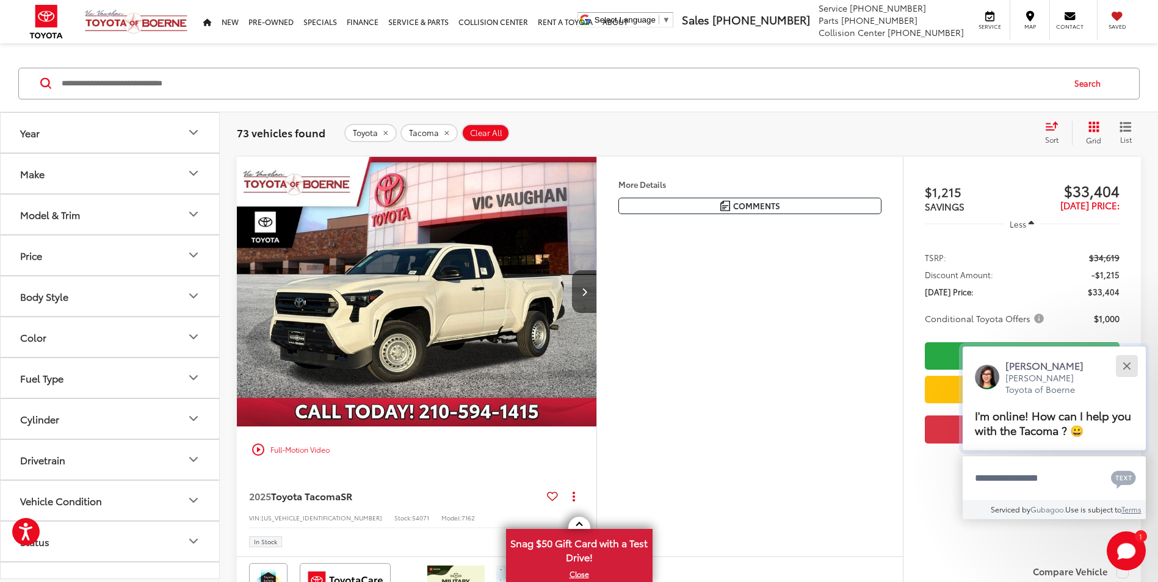 The height and width of the screenshot is (582, 1158). Describe the element at coordinates (266, 542) in the screenshot. I see `span: In Stock` at that location.